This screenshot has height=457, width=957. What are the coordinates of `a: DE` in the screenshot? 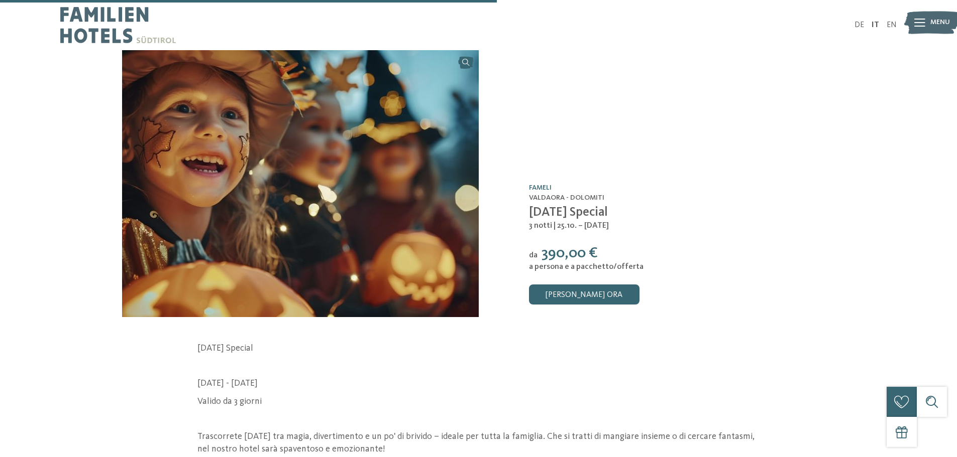 It's located at (859, 25).